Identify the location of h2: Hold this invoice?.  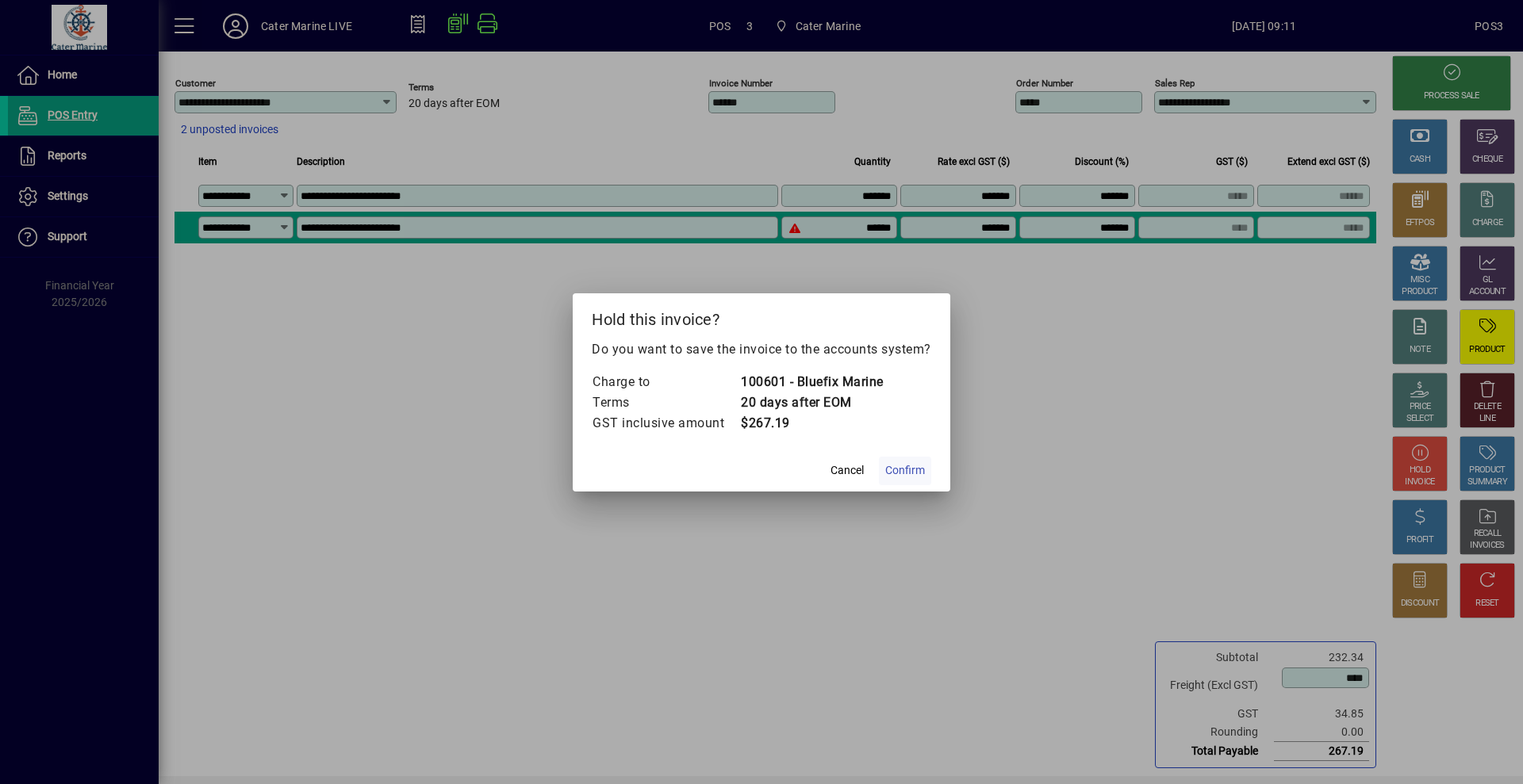
(761, 316).